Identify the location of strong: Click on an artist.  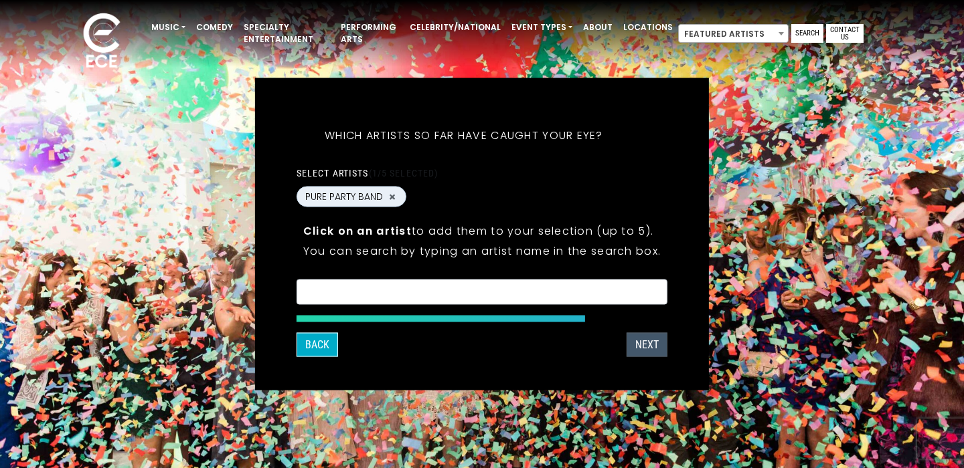
(357, 231).